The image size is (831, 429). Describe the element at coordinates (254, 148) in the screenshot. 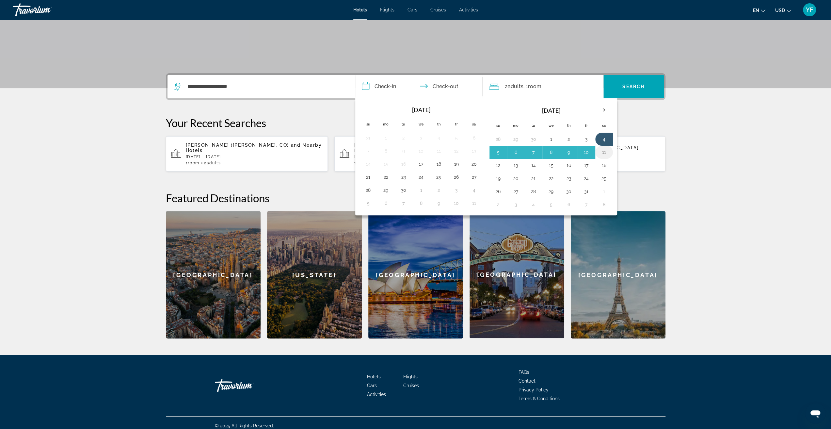

I see `span: and Nearby Hotels` at that location.